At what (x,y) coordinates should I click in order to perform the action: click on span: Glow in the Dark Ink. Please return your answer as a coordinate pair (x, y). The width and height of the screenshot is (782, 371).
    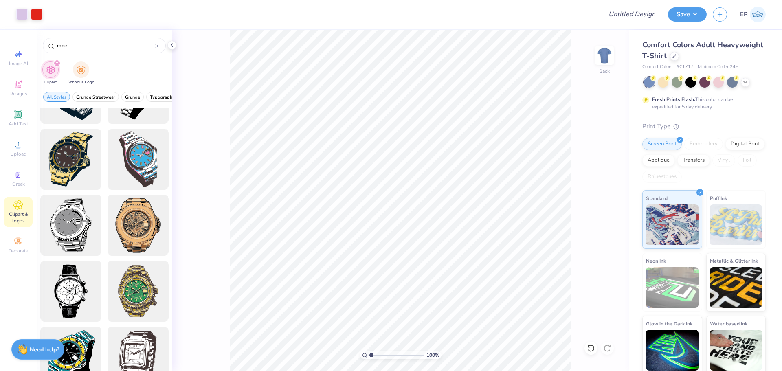
    Looking at the image, I should click on (669, 323).